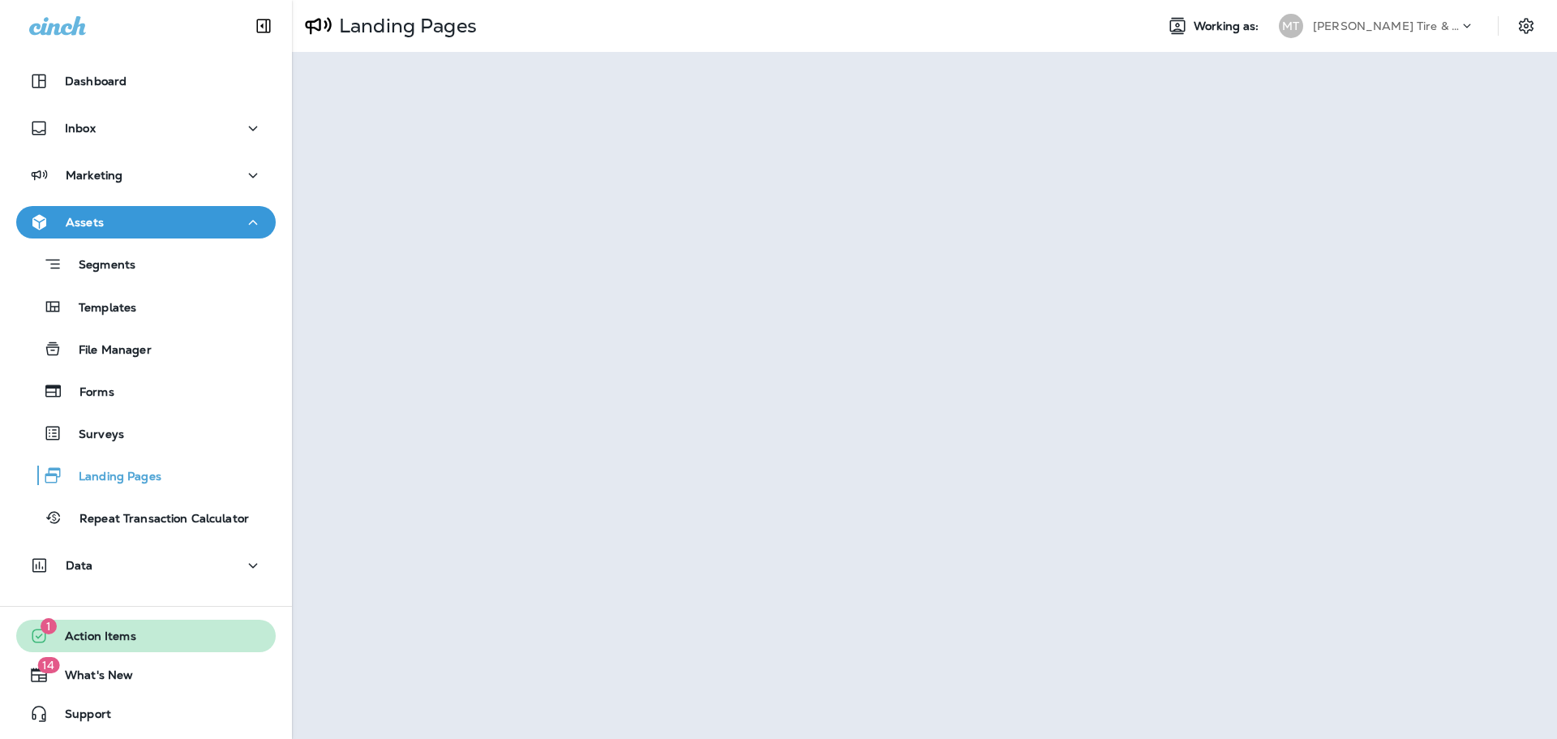 Image resolution: width=1557 pixels, height=739 pixels. I want to click on p: Marketing, so click(94, 175).